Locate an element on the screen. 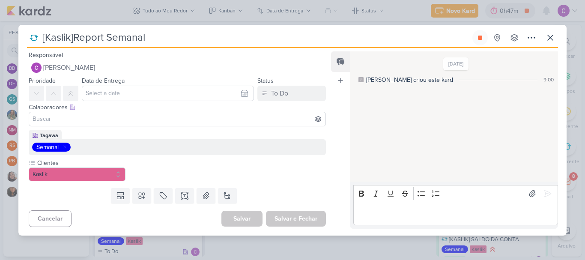 This screenshot has height=260, width=585. label: Clientes is located at coordinates (81, 163).